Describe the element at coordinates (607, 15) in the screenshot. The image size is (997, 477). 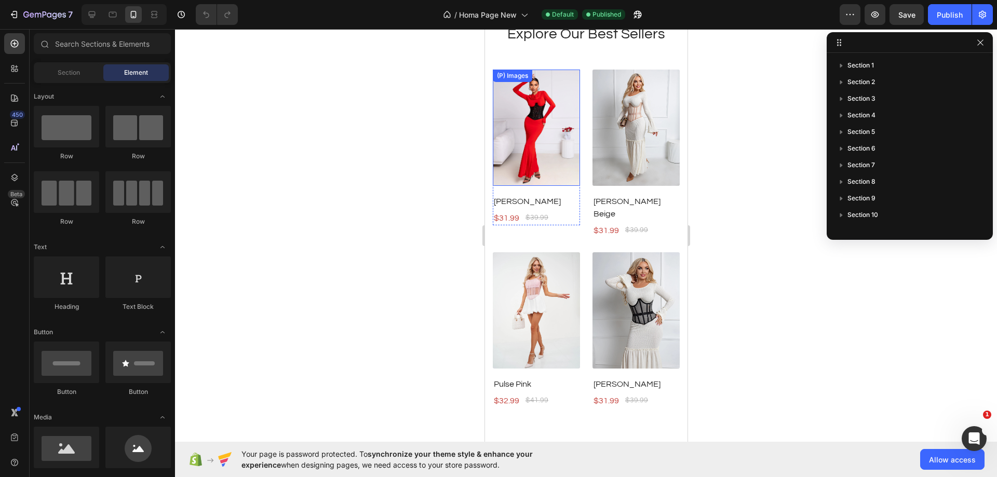
I see `span: Published` at that location.